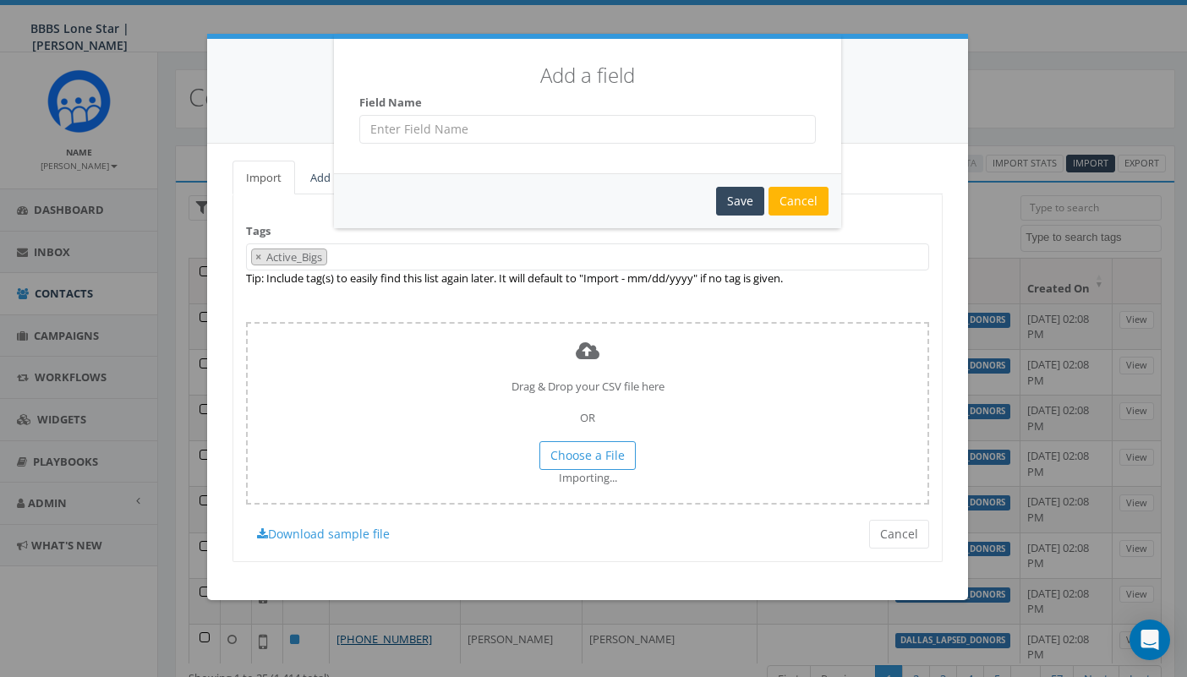 This screenshot has width=1187, height=677. Describe the element at coordinates (391, 102) in the screenshot. I see `label: Field Name` at that location.